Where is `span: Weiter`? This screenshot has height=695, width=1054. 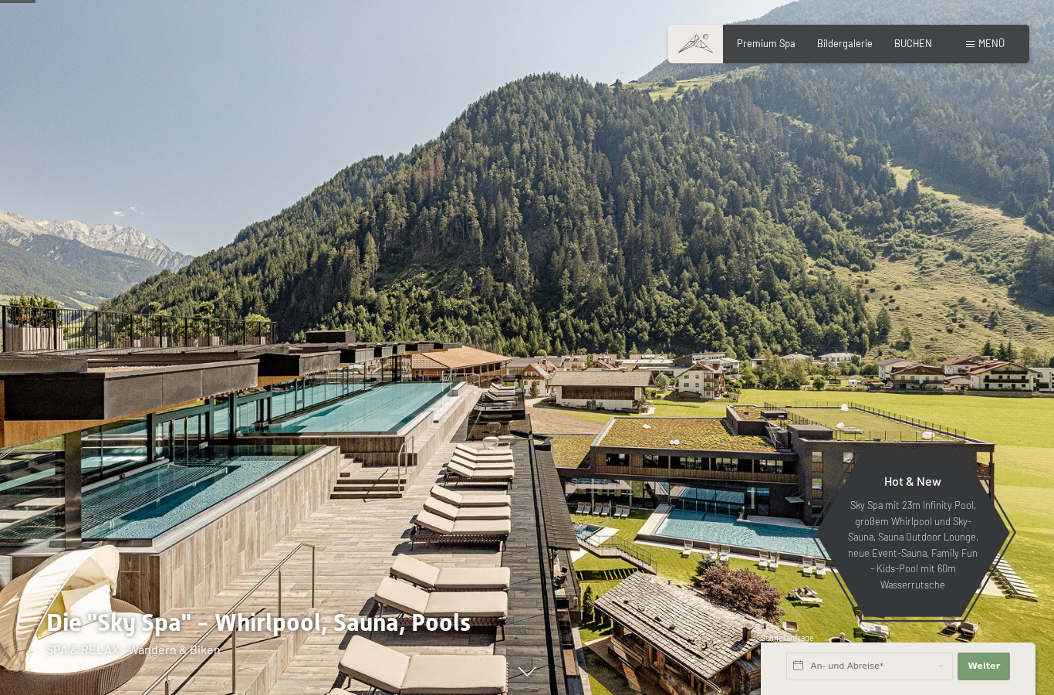
span: Weiter is located at coordinates (984, 666).